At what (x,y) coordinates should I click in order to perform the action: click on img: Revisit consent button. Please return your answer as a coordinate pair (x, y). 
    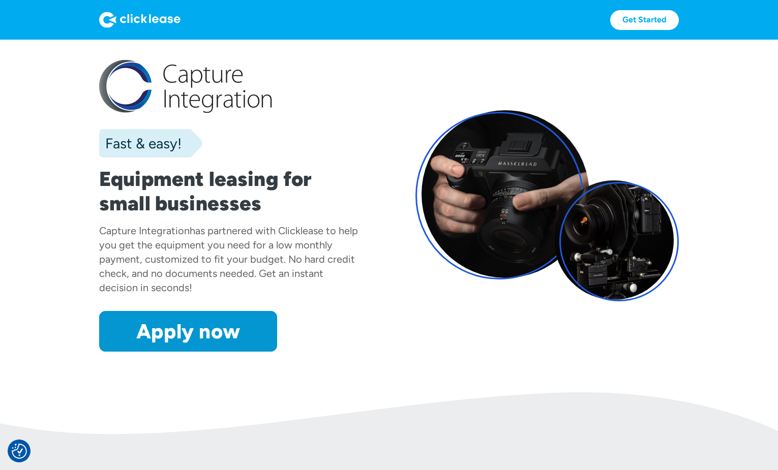
    Looking at the image, I should click on (19, 452).